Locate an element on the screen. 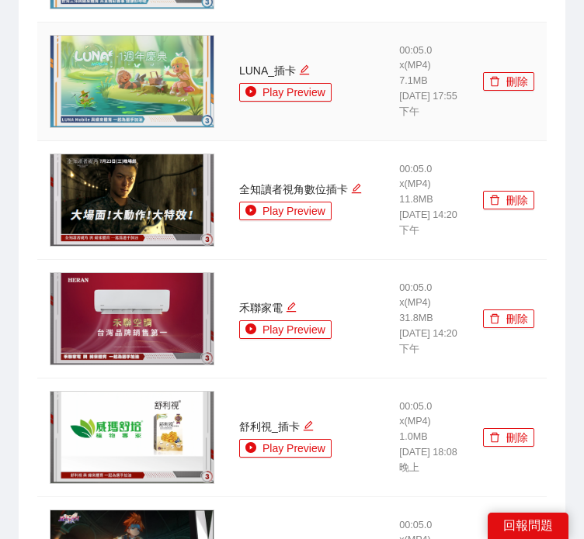 The image size is (584, 539). div: LUNA_插卡 is located at coordinates (307, 71).